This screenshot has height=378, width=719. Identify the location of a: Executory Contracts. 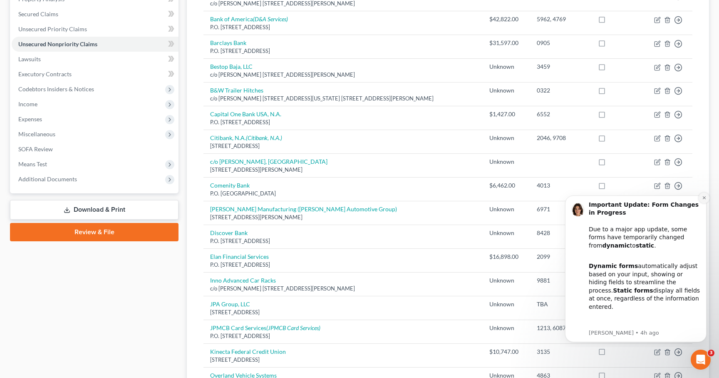
(95, 74).